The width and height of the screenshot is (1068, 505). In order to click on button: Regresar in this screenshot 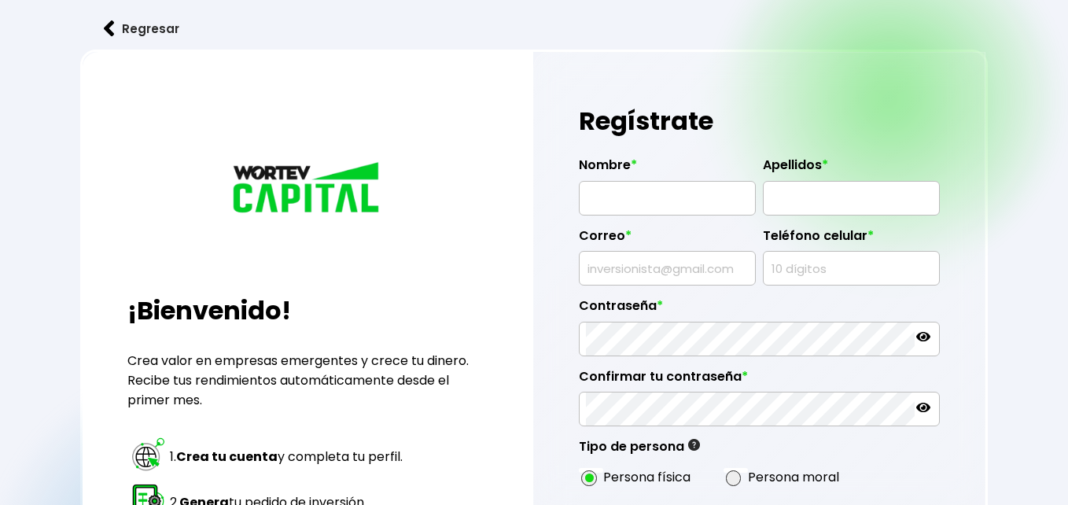, I will do `click(142, 28)`.